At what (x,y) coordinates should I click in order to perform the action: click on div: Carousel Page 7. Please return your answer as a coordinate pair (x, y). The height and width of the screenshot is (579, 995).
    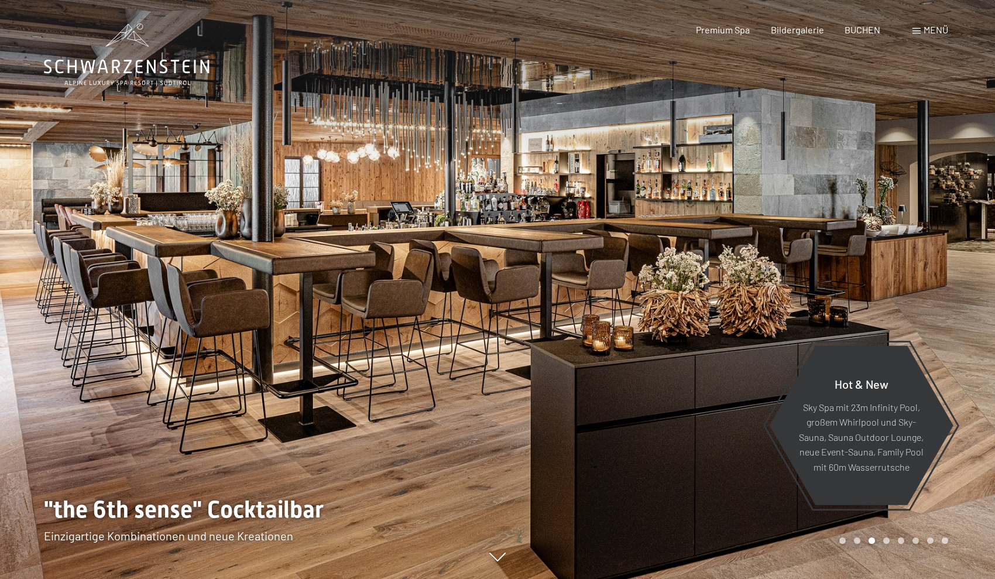
    Looking at the image, I should click on (930, 540).